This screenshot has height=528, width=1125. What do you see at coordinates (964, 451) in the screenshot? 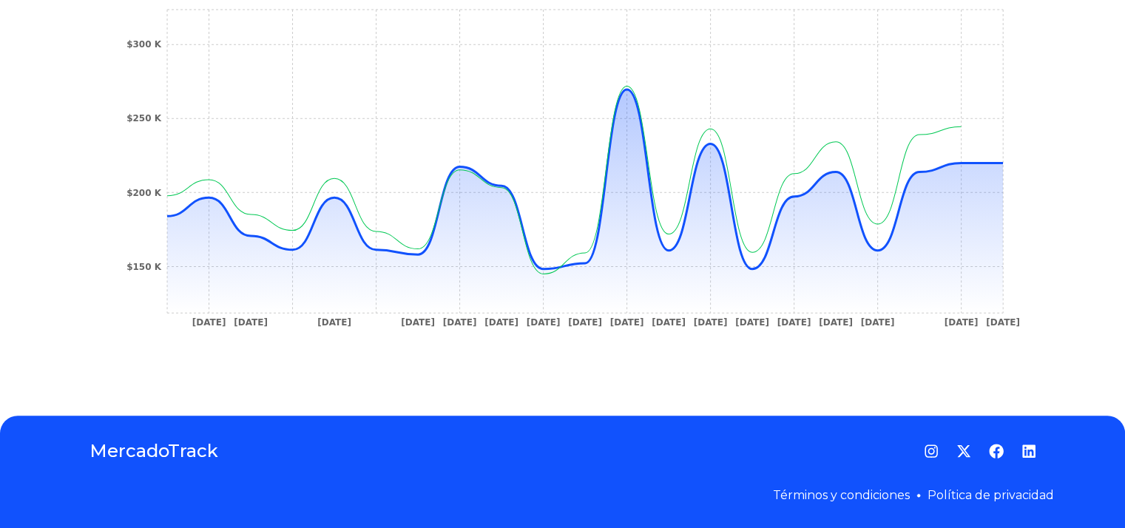
I see `a: Twitter` at bounding box center [964, 451].